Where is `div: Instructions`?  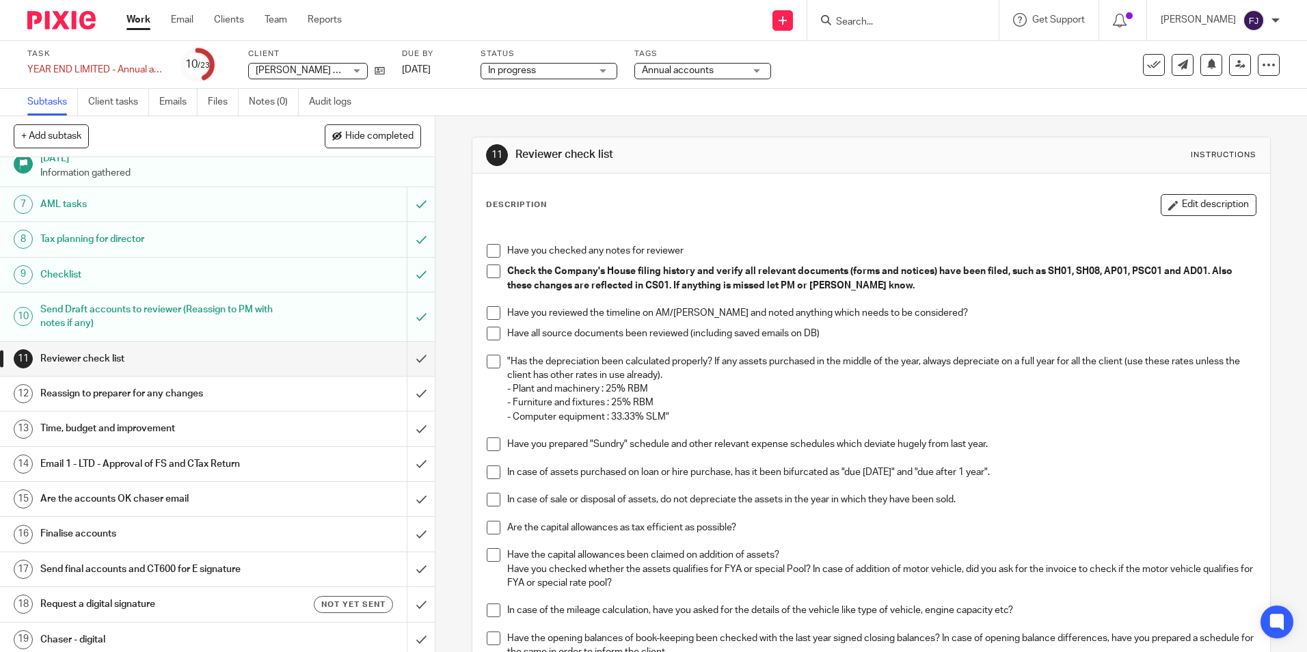 div: Instructions is located at coordinates (1224, 155).